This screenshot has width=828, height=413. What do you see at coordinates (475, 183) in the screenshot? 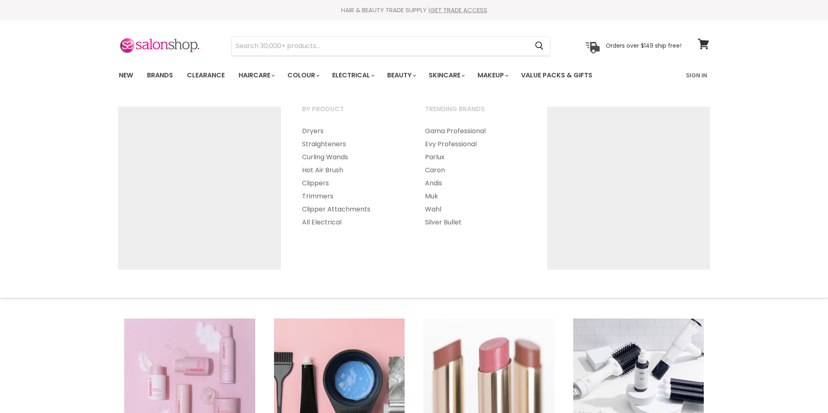
I see `a: Andis` at bounding box center [475, 183].